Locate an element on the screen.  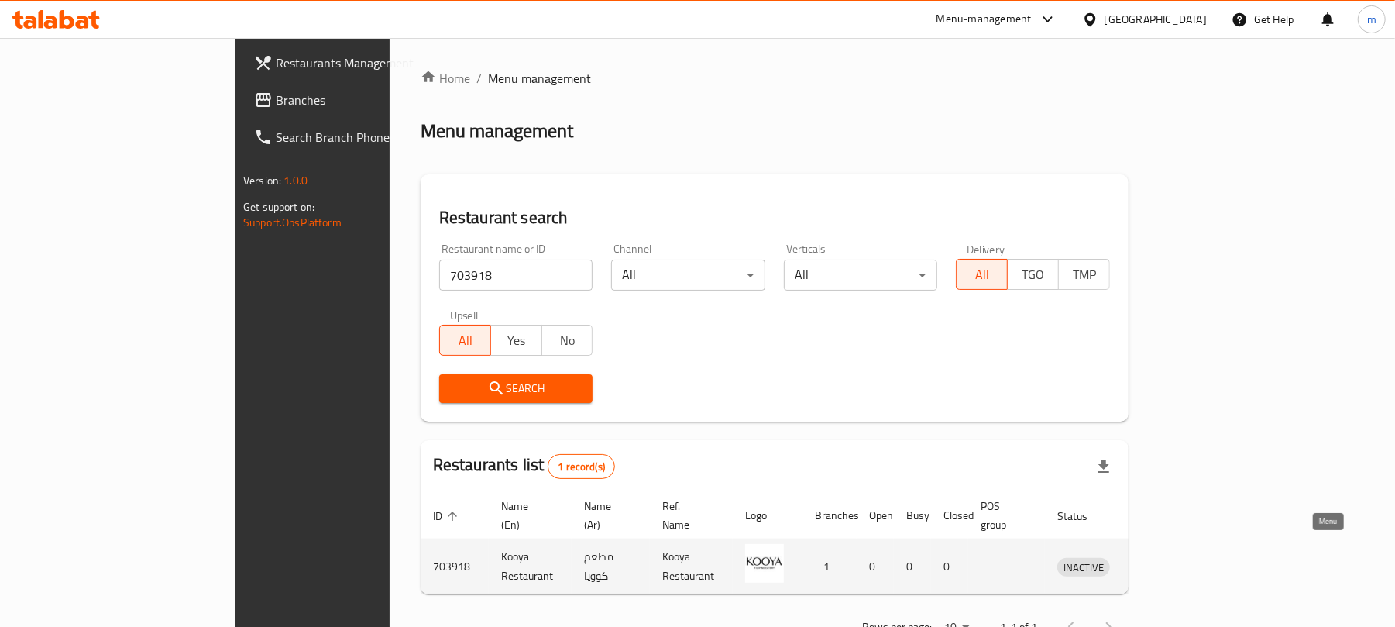
span: Status is located at coordinates (1082, 516).